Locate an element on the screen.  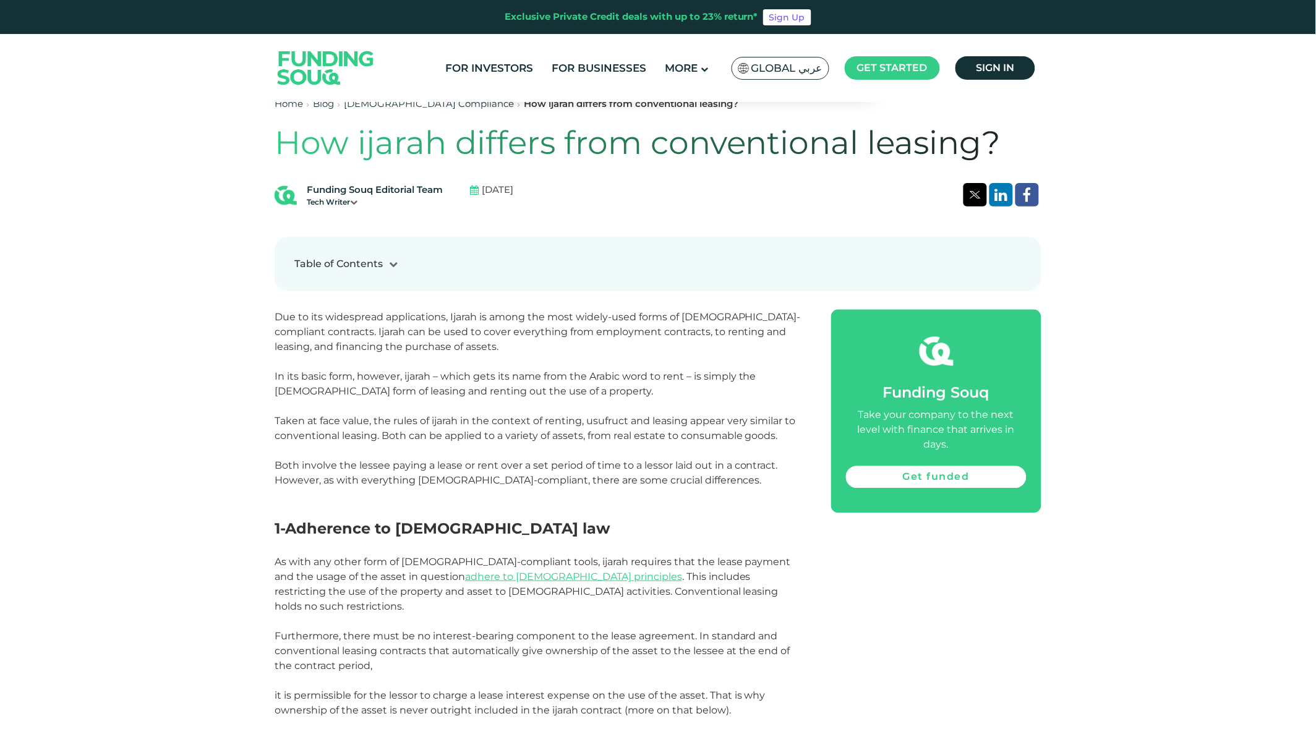
div: Exclusive Private Credit deals with up to 23% return* is located at coordinates (632, 17).